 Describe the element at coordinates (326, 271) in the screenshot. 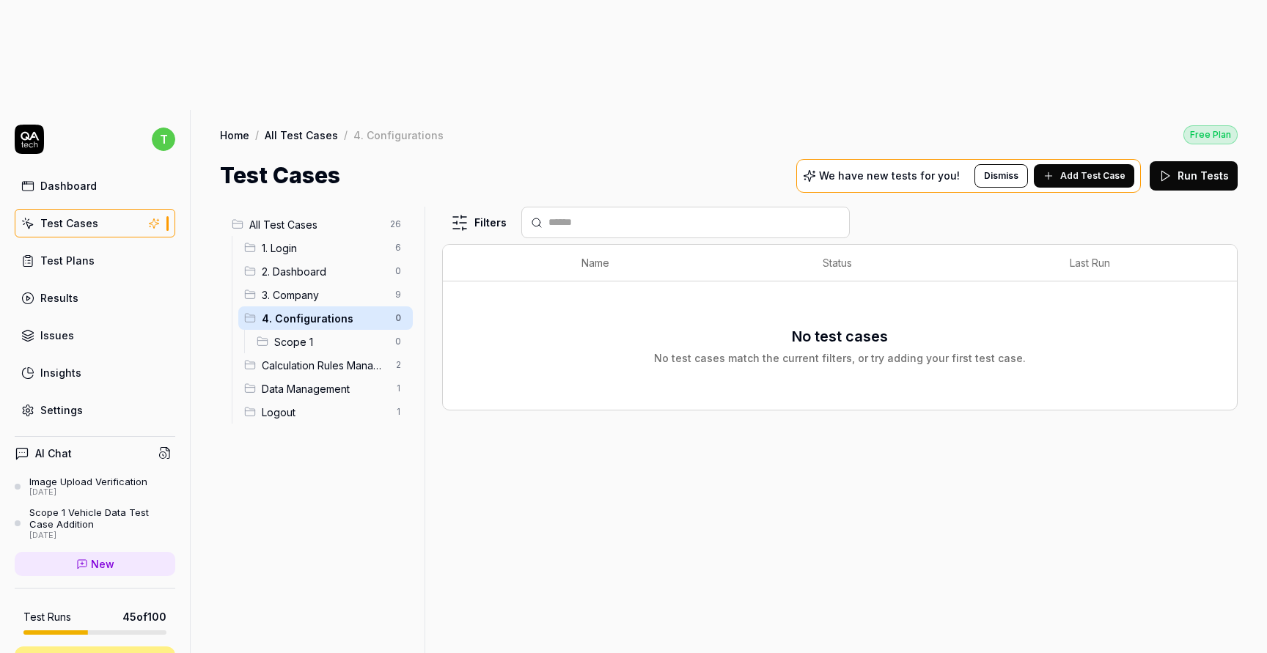

I see `div: Drag to reorder2. Dashboard0` at that location.